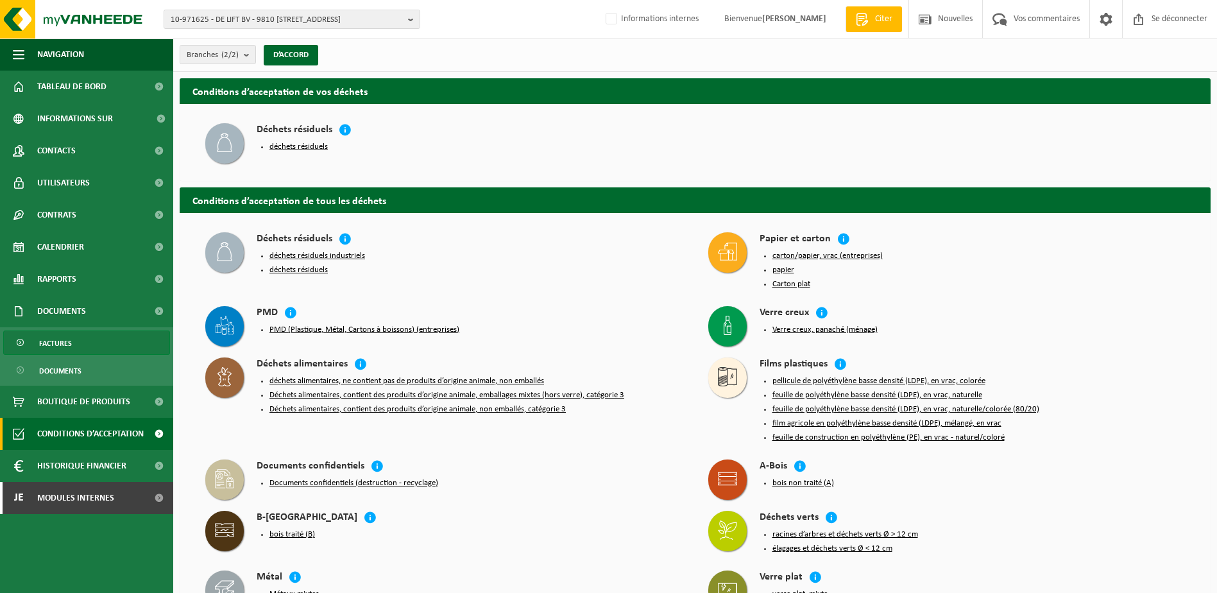 The width and height of the screenshot is (1217, 593). Describe the element at coordinates (364, 330) in the screenshot. I see `button: PMD (Plastique, Métal, Cartons à boissons) (entreprises)` at that location.